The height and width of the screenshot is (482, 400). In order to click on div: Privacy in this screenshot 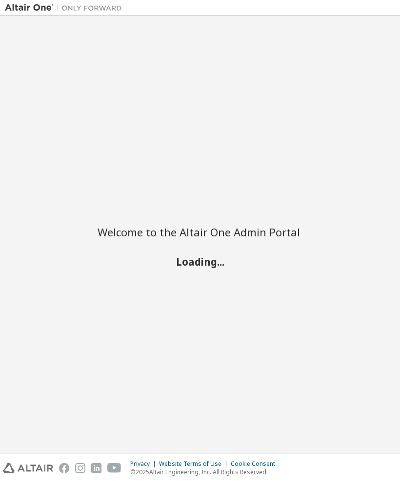, I will do `click(144, 464)`.